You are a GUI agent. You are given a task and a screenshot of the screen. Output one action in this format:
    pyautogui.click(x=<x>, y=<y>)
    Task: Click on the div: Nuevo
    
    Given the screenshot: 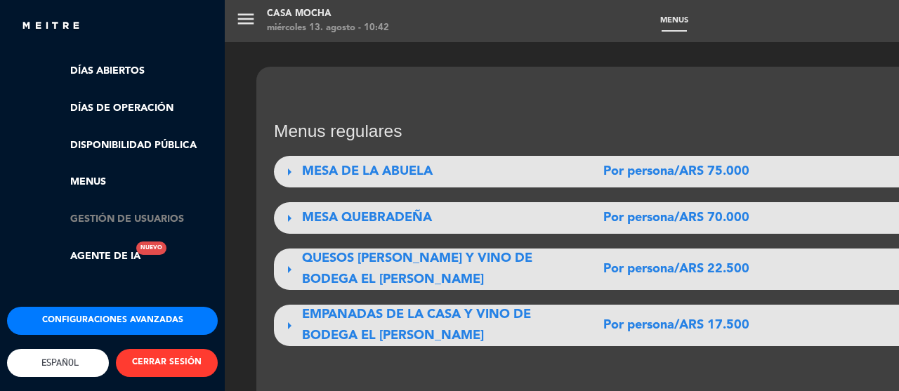 What is the action you would take?
    pyautogui.click(x=151, y=248)
    